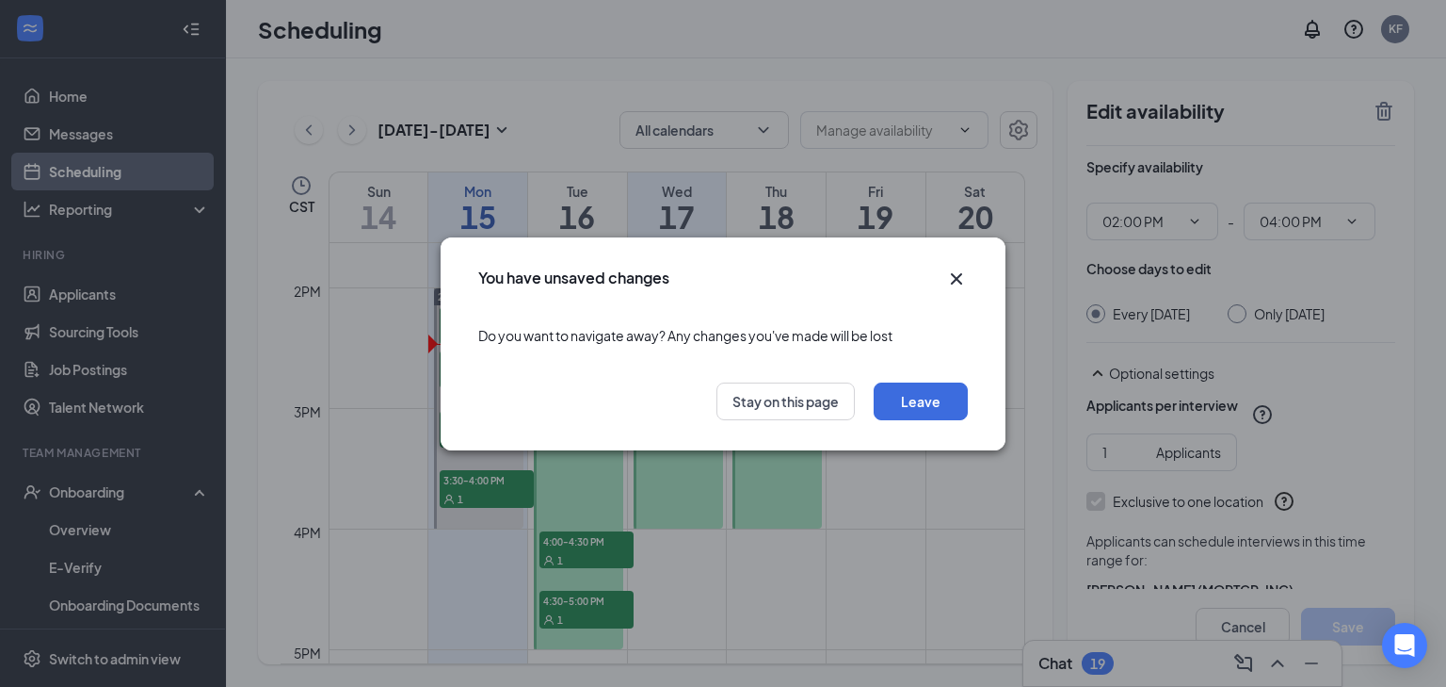  I want to click on h3: You have unsaved changes, so click(574, 278).